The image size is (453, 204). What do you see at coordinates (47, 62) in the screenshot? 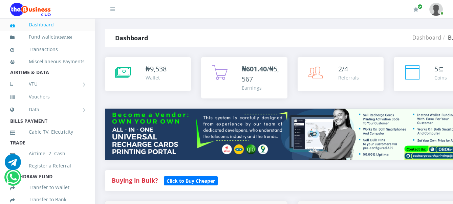
I see `a: Miscellaneous Payments` at bounding box center [47, 62].